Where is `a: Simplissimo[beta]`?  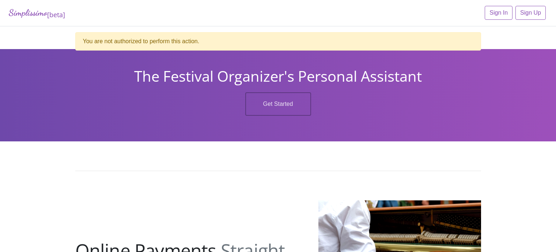
a: Simplissimo[beta] is located at coordinates (37, 13).